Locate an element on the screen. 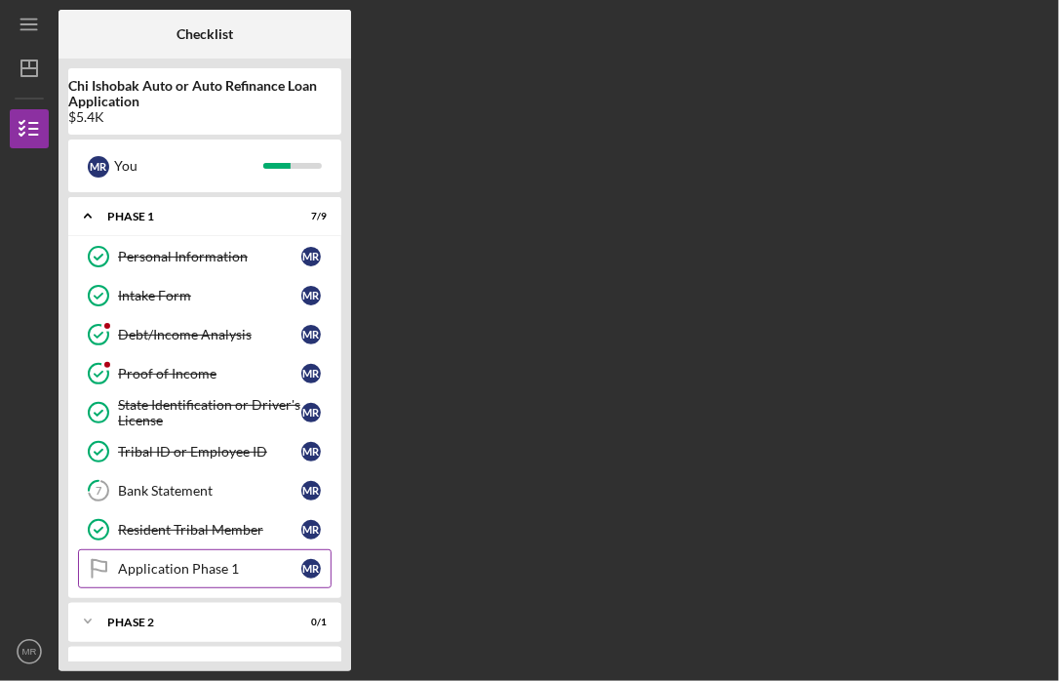  a: Proof of IncomeMR is located at coordinates (205, 373).